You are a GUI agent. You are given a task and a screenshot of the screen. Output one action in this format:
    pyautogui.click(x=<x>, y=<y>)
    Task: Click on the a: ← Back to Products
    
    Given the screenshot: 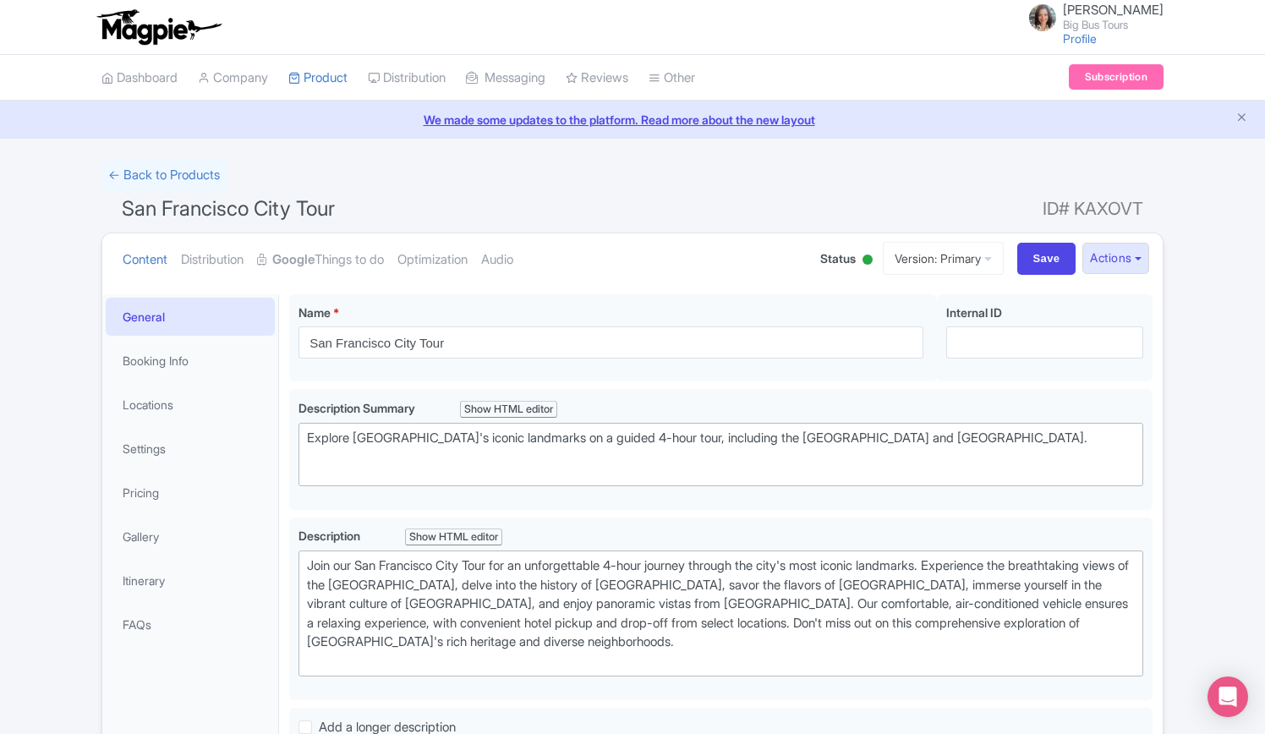 What is the action you would take?
    pyautogui.click(x=164, y=175)
    